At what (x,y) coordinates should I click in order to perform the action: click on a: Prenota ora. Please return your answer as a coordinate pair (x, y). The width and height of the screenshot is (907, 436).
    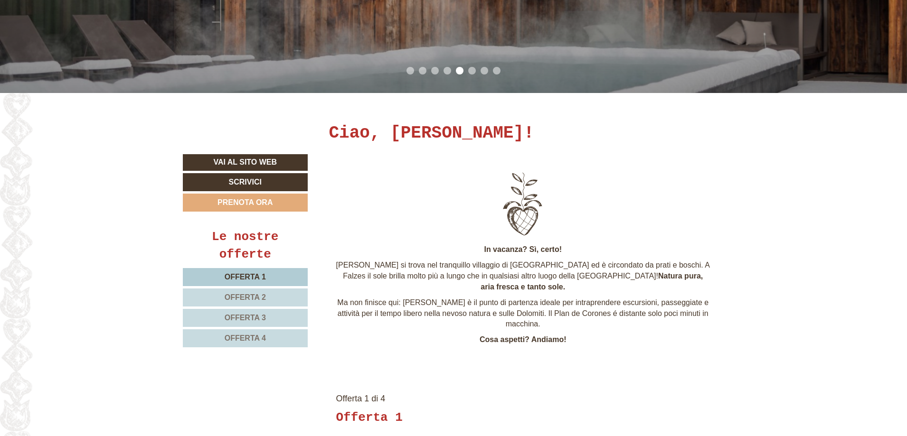
    Looking at the image, I should click on (245, 203).